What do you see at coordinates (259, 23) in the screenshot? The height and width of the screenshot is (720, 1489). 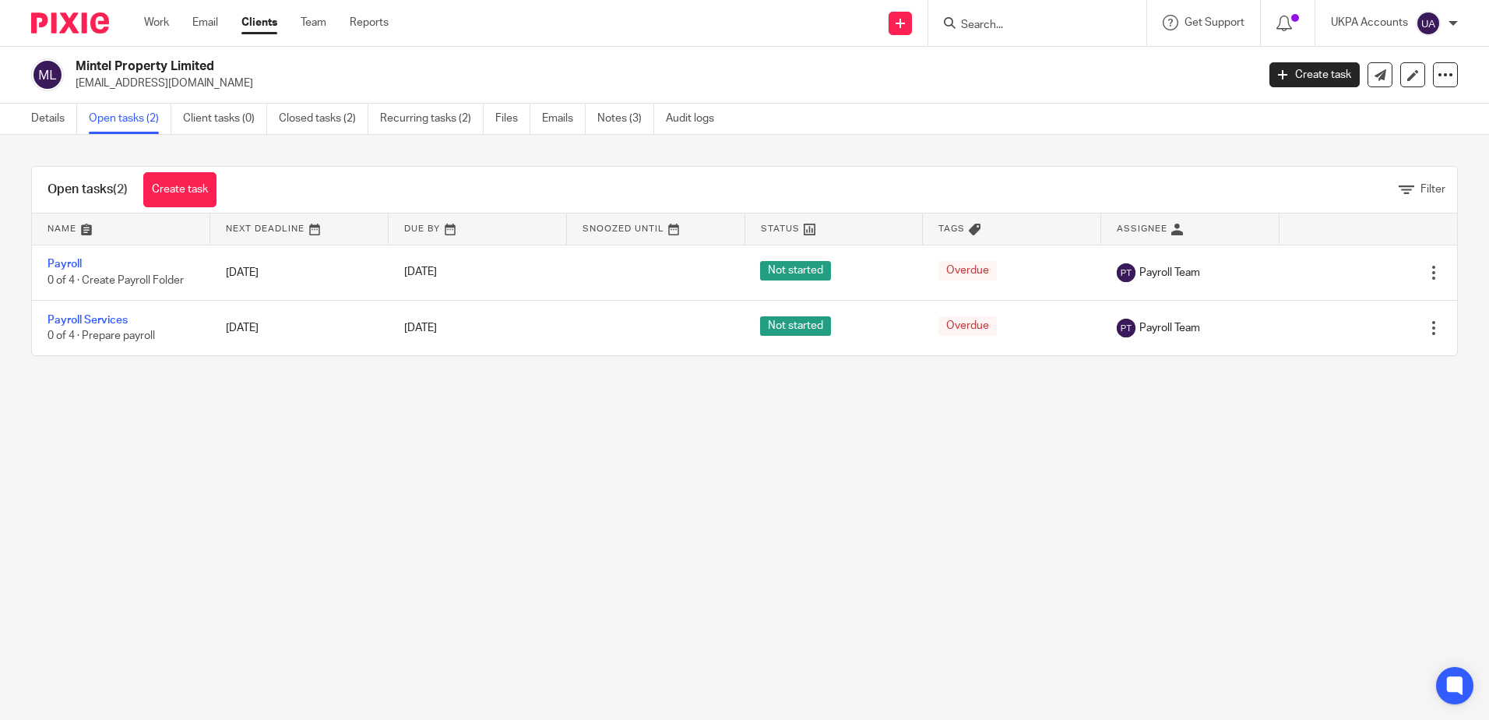 I see `a: Clients` at bounding box center [259, 23].